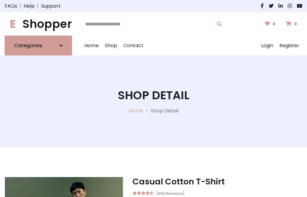 Image resolution: width=307 pixels, height=197 pixels. Describe the element at coordinates (290, 46) in the screenshot. I see `a: Register` at that location.